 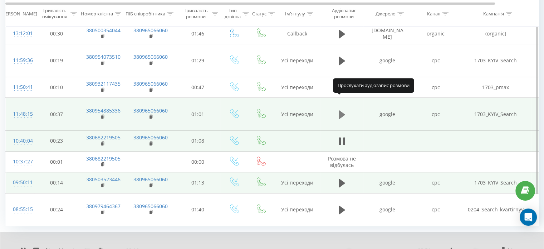 What do you see at coordinates (434, 13) in the screenshot?
I see `div: Канал` at bounding box center [434, 13].